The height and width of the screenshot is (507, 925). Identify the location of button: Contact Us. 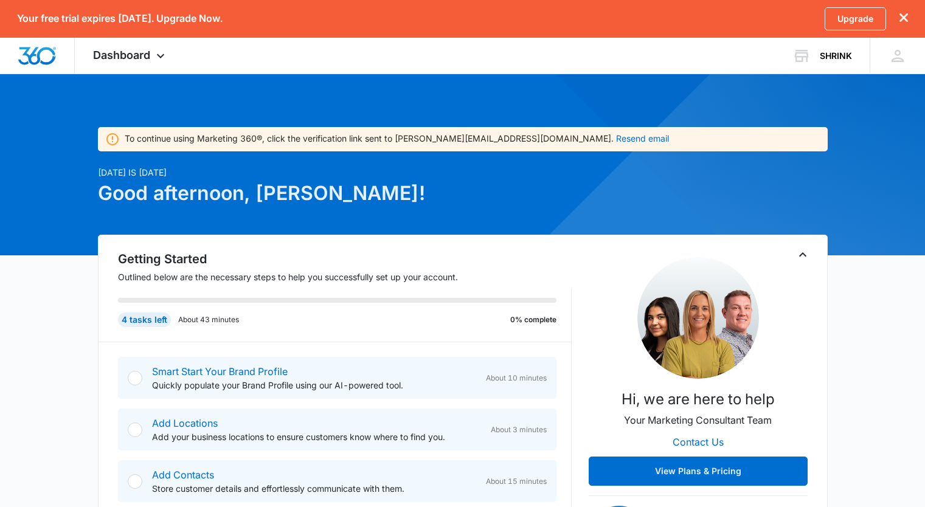
(698, 442).